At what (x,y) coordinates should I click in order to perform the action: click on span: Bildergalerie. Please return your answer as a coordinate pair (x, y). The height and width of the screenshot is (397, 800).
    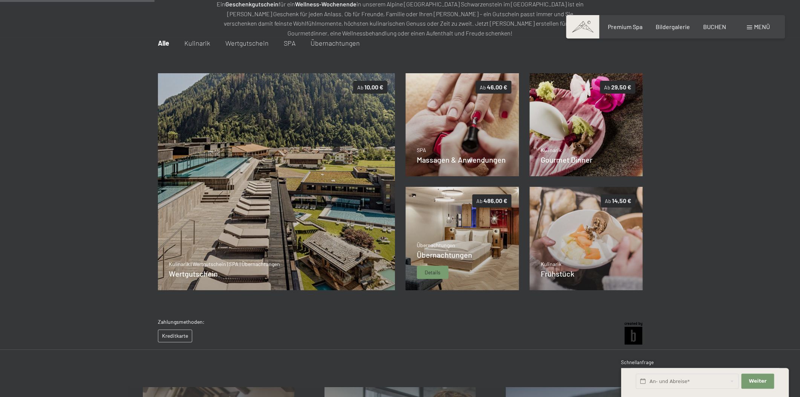
    Looking at the image, I should click on (673, 26).